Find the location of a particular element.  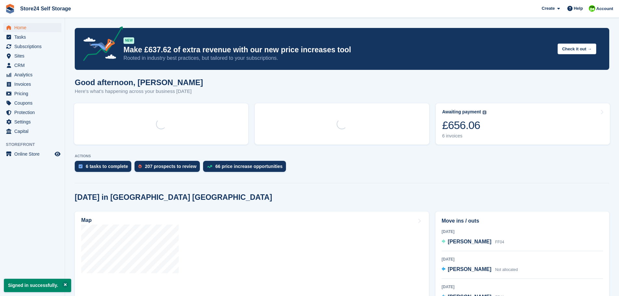

a: 6 tasks to complete is located at coordinates (105, 168).